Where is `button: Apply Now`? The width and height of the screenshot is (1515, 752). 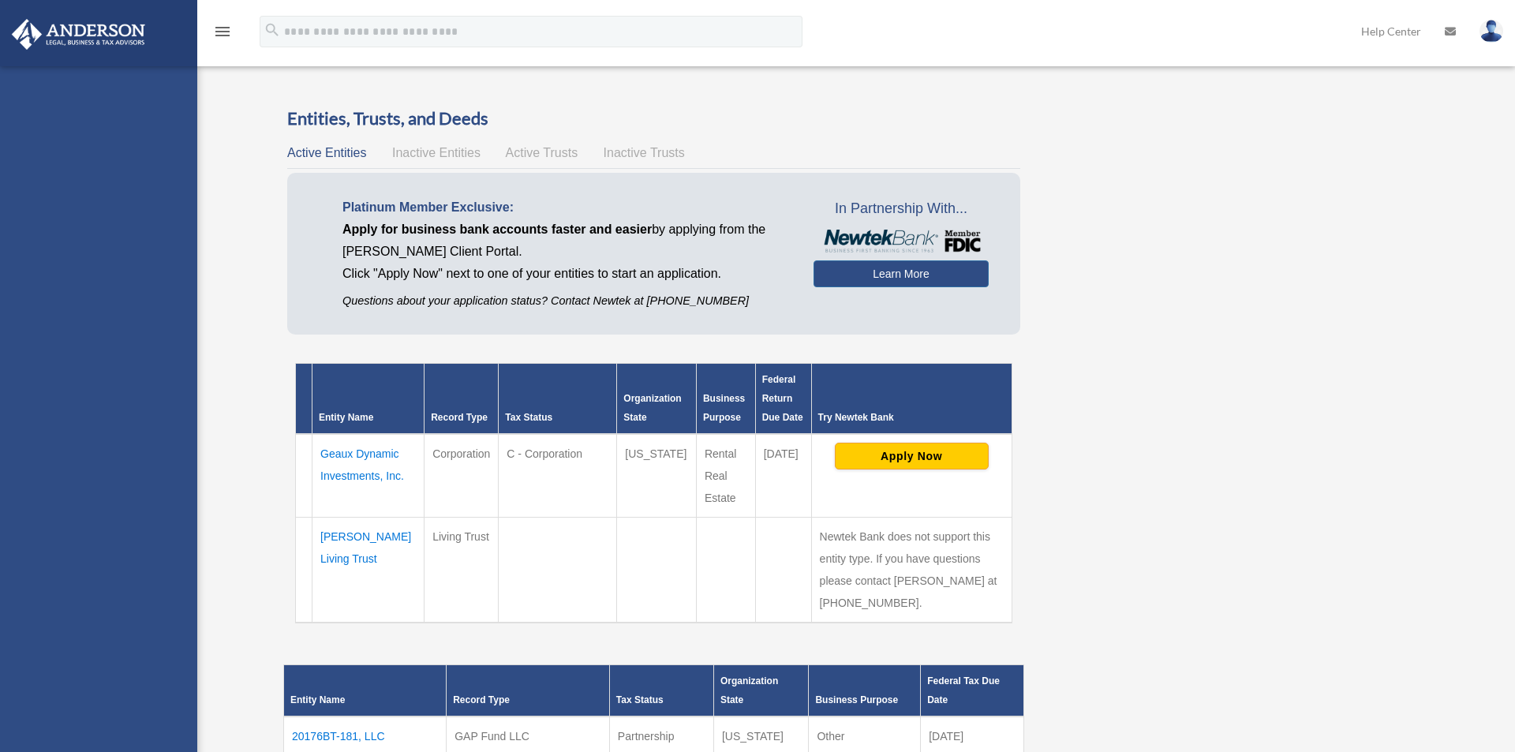
button: Apply Now is located at coordinates (912, 456).